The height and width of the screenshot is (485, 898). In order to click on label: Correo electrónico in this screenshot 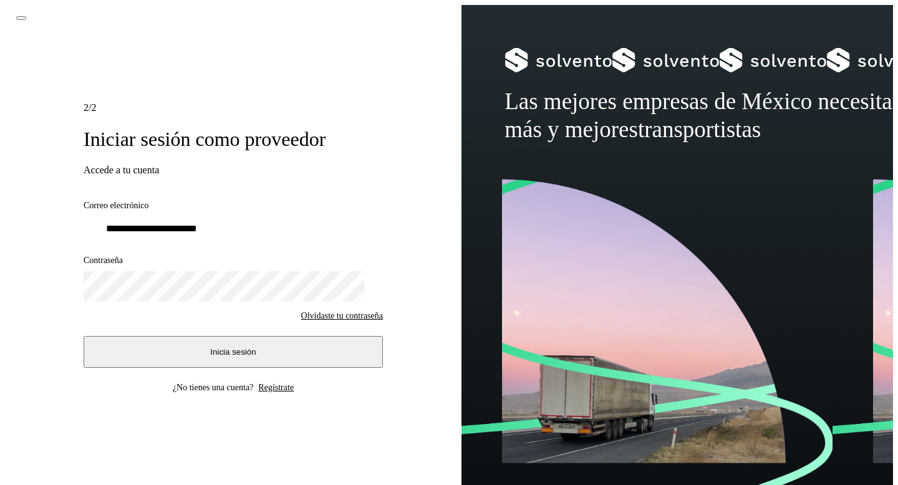, I will do `click(233, 206)`.